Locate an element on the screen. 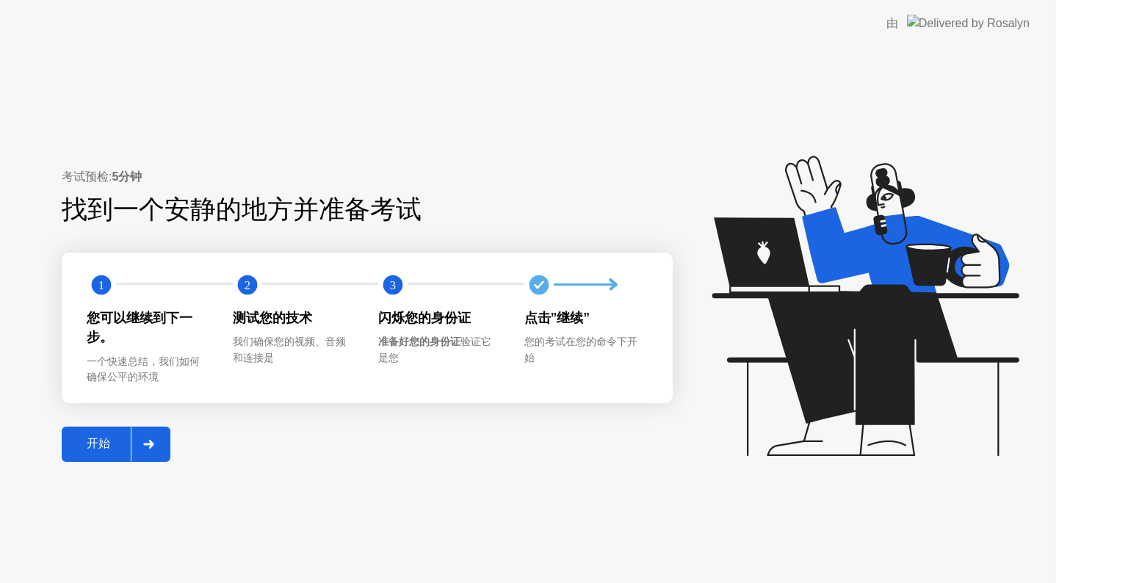  text: 2 is located at coordinates (247, 285).